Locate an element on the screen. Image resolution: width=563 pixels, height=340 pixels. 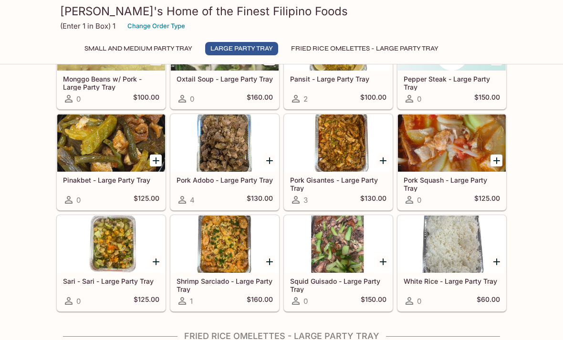
button: Add Pork Adobo - Large Party Tray is located at coordinates (269, 160).